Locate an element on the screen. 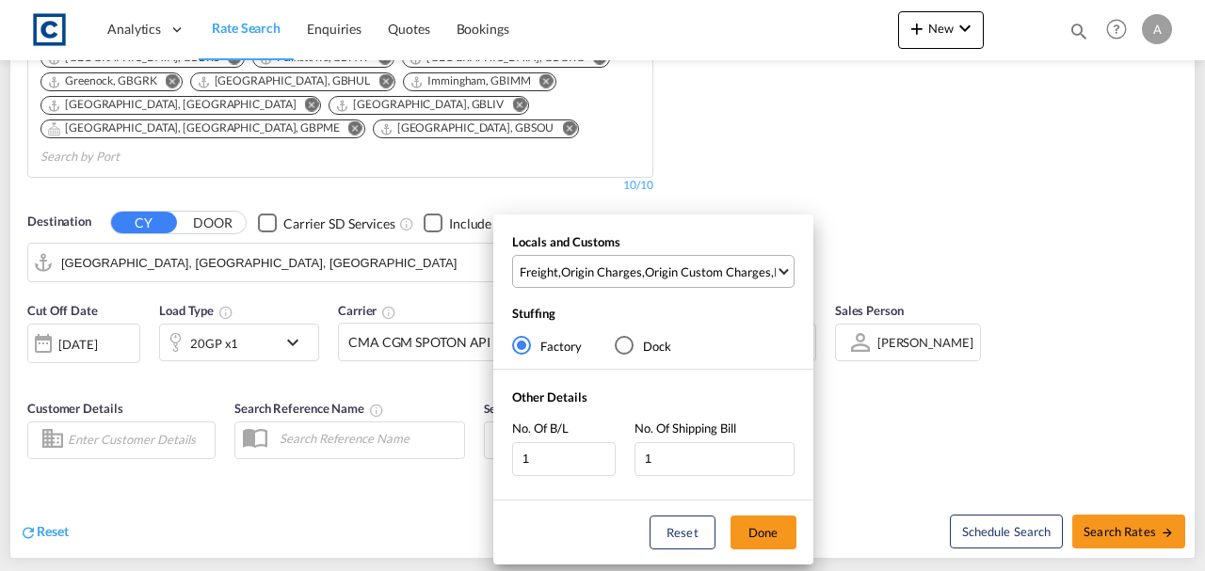 The height and width of the screenshot is (571, 1205). span: Locals and Customs is located at coordinates (566, 242).